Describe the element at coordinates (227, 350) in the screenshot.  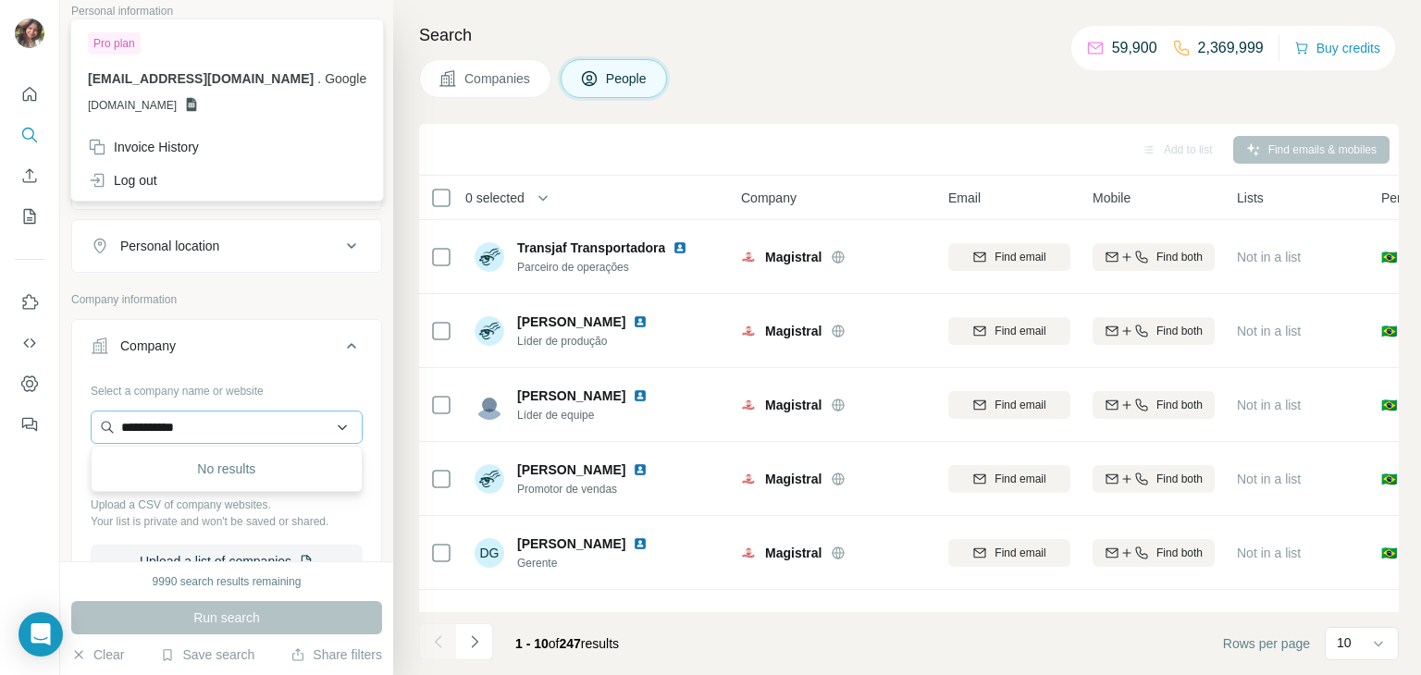
I see `button: Company` at that location.